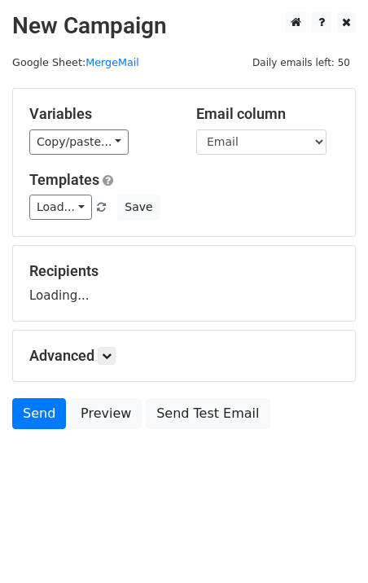 This screenshot has width=368, height=583. Describe the element at coordinates (112, 62) in the screenshot. I see `a: MergeMail` at that location.